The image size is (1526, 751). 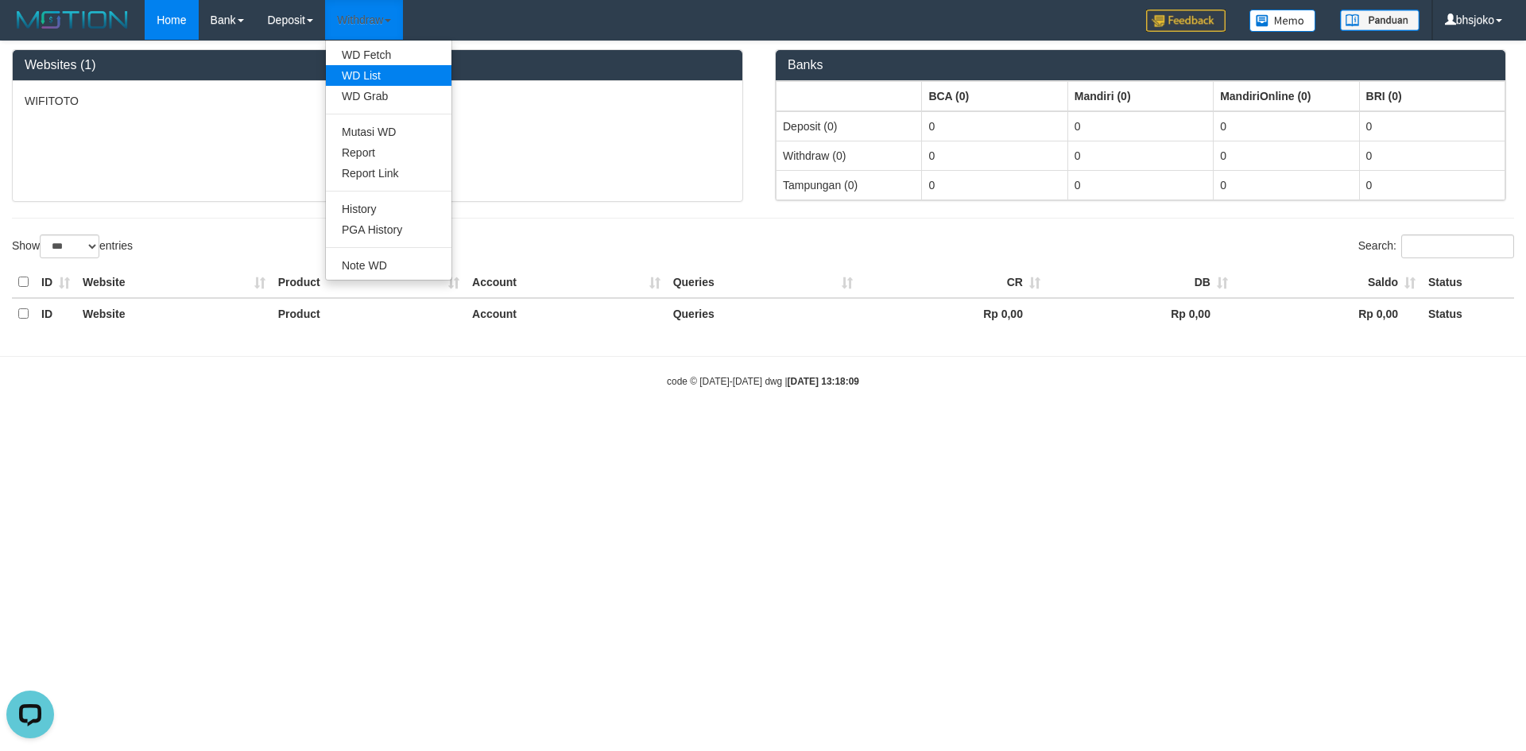 What do you see at coordinates (1380, 20) in the screenshot?
I see `img: panduan.png` at bounding box center [1380, 20].